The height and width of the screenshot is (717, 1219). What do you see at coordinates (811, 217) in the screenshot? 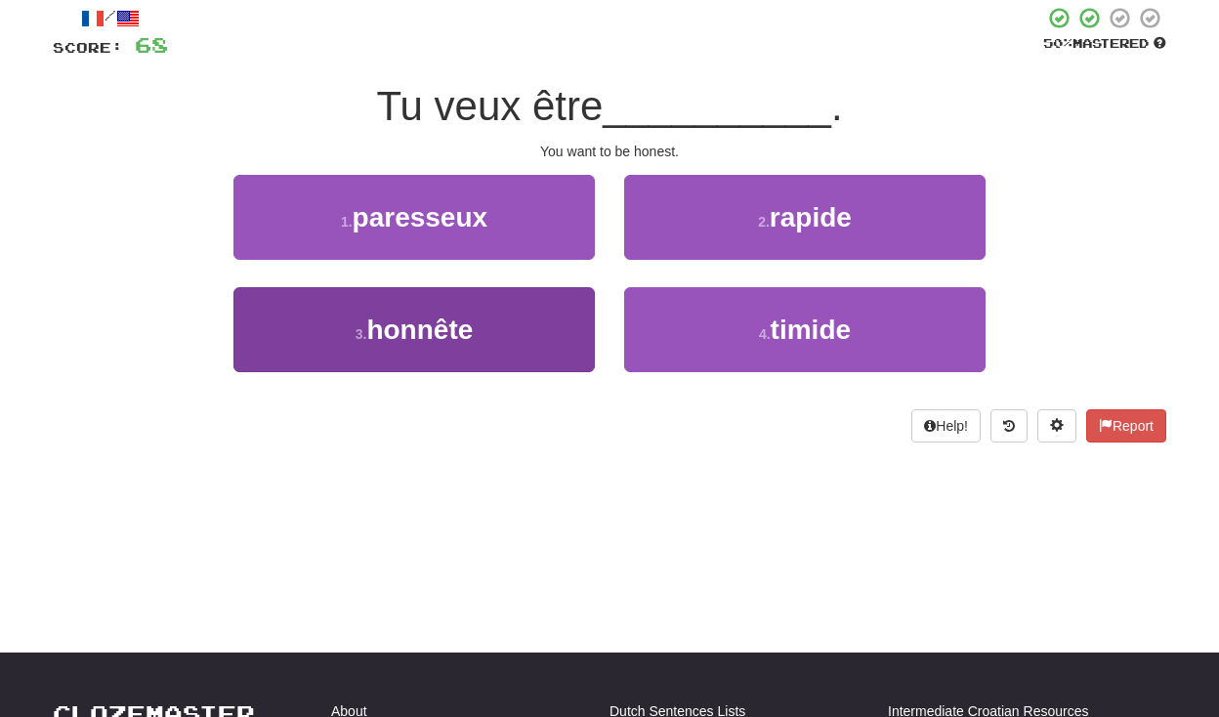
I see `span: rapide` at bounding box center [811, 217].